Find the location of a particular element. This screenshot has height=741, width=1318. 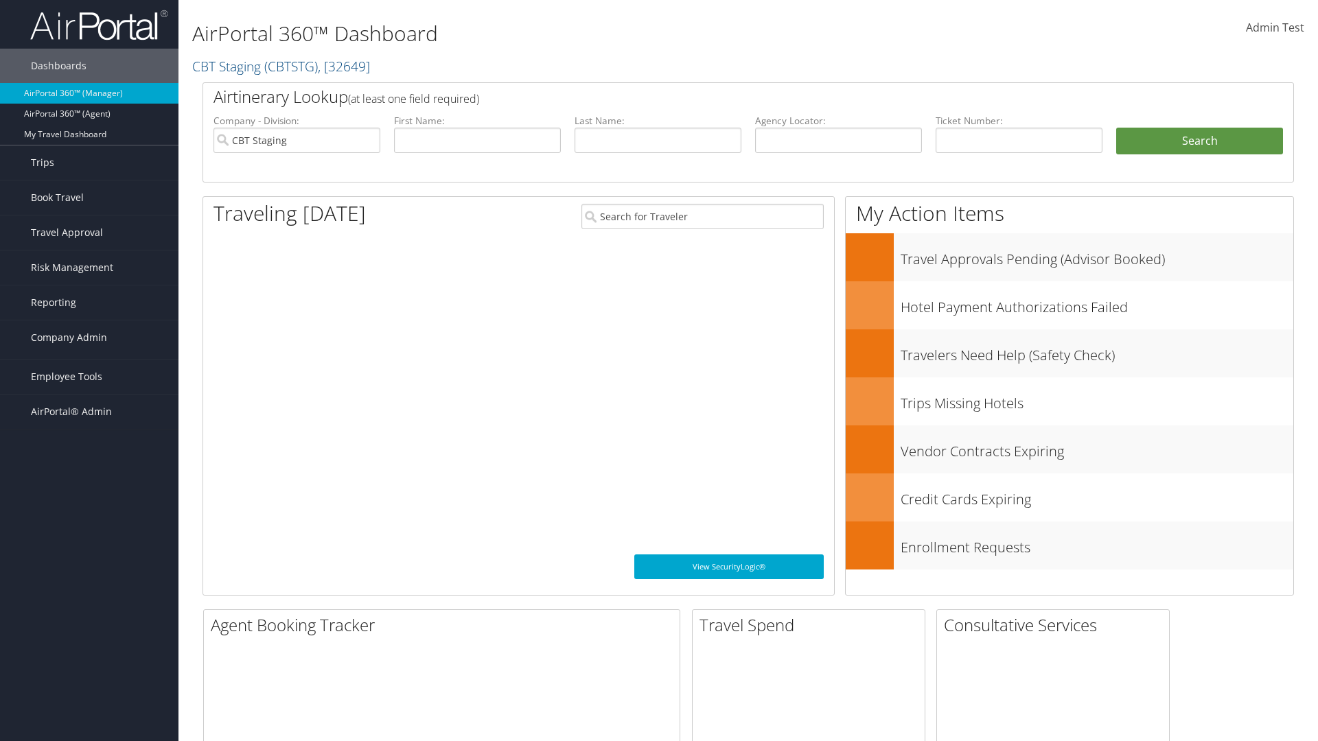

a: Trips Missing Hotels is located at coordinates (1069, 401).